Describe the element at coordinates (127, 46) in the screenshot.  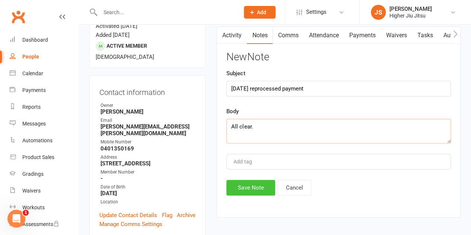
I see `span: Active member` at that location.